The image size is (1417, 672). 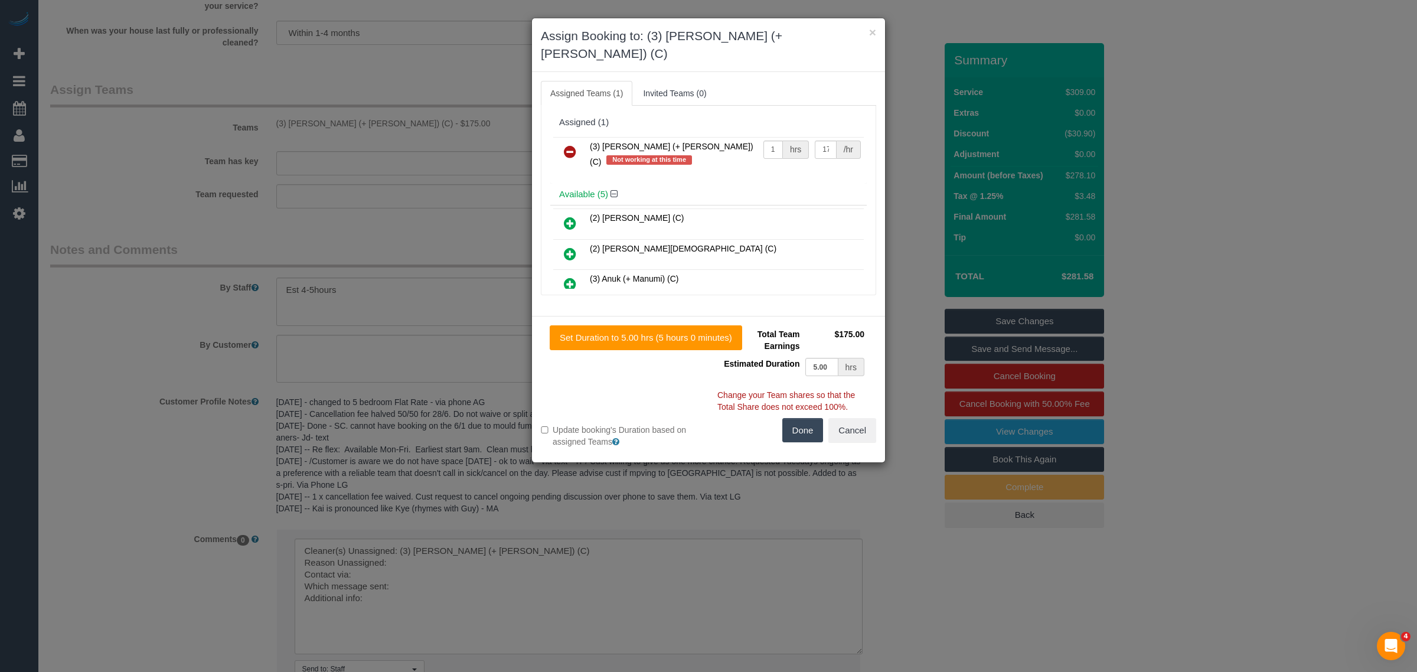 I want to click on a: Assigned Teams (1), so click(x=586, y=93).